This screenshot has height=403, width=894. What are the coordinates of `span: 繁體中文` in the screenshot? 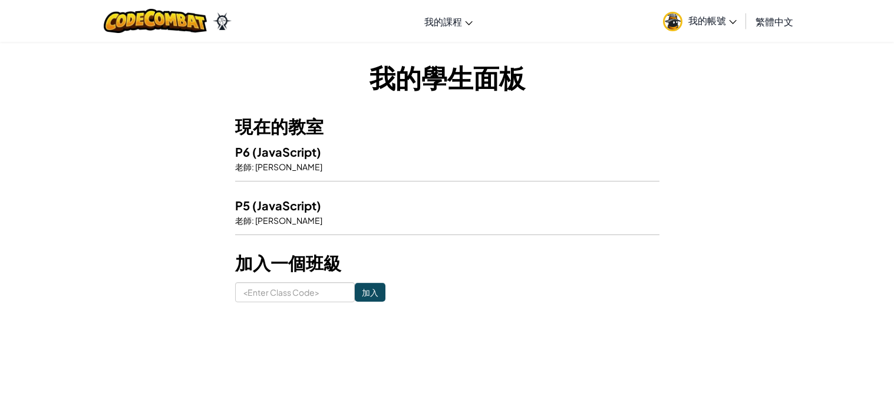 It's located at (774, 21).